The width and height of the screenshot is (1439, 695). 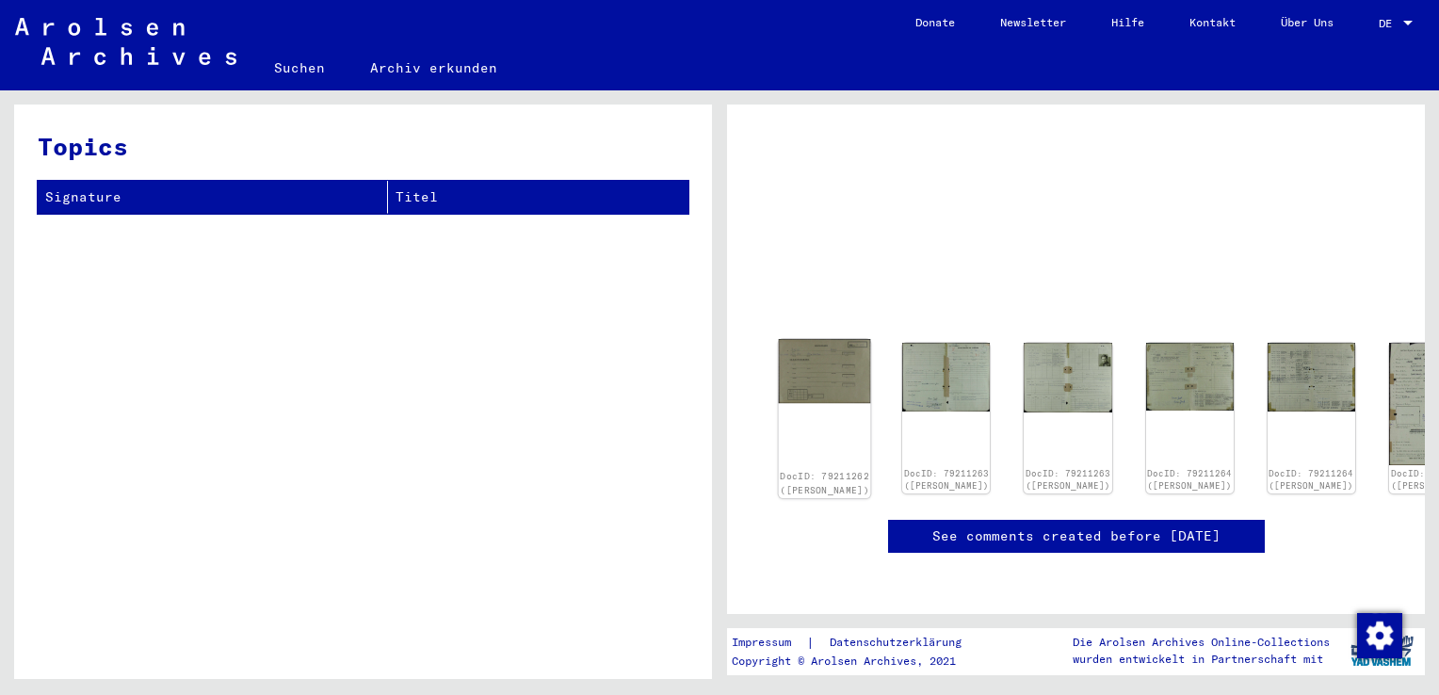 I want to click on a: Datenschutzerklärung, so click(x=899, y=642).